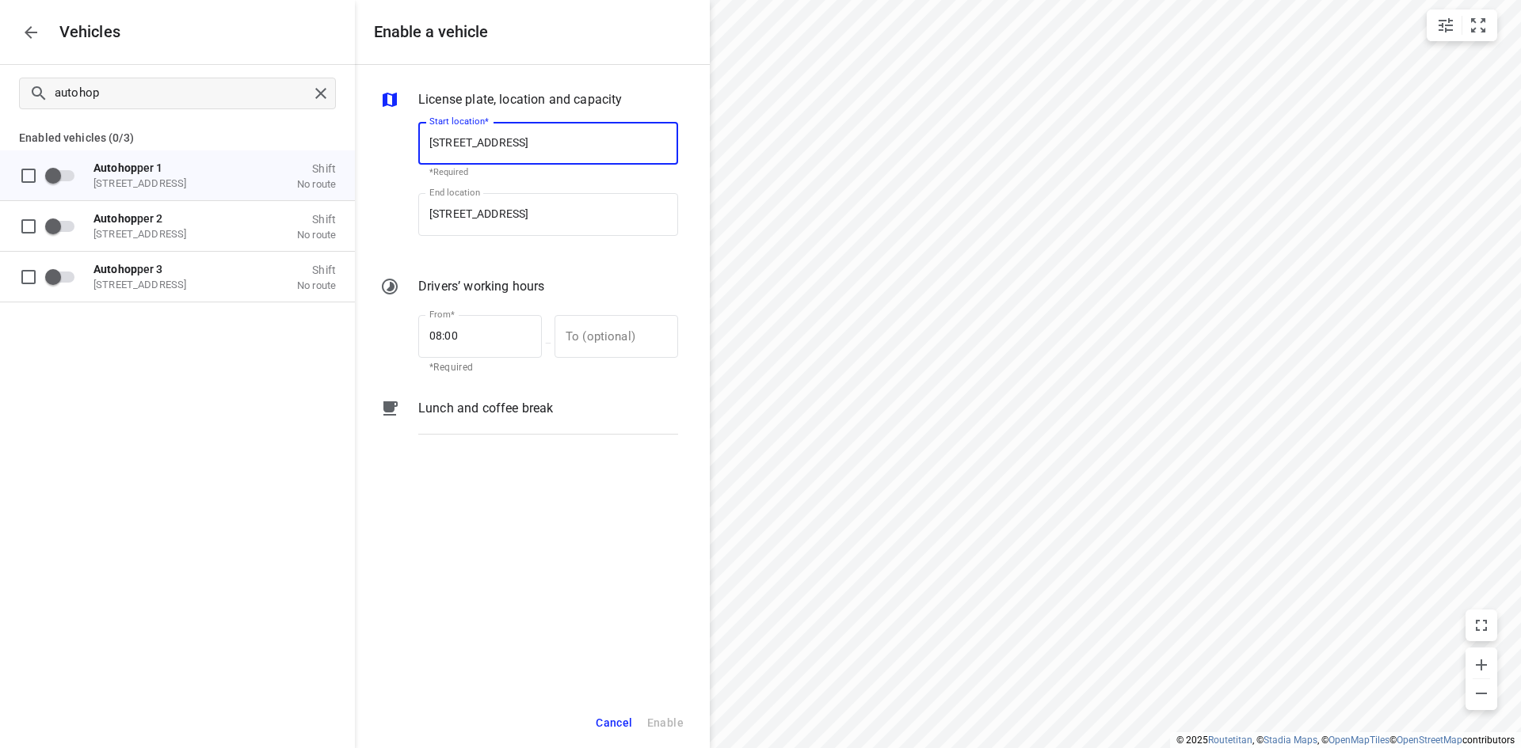 This screenshot has height=748, width=1521. Describe the element at coordinates (529, 423) in the screenshot. I see `div: Lunch and coffee break` at that location.